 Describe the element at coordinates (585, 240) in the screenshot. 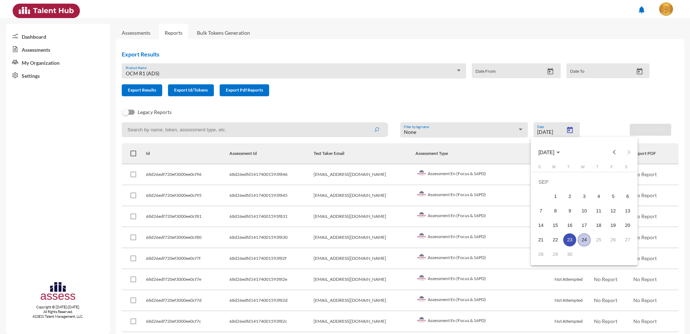

I see `td: September 24, 2025` at that location.